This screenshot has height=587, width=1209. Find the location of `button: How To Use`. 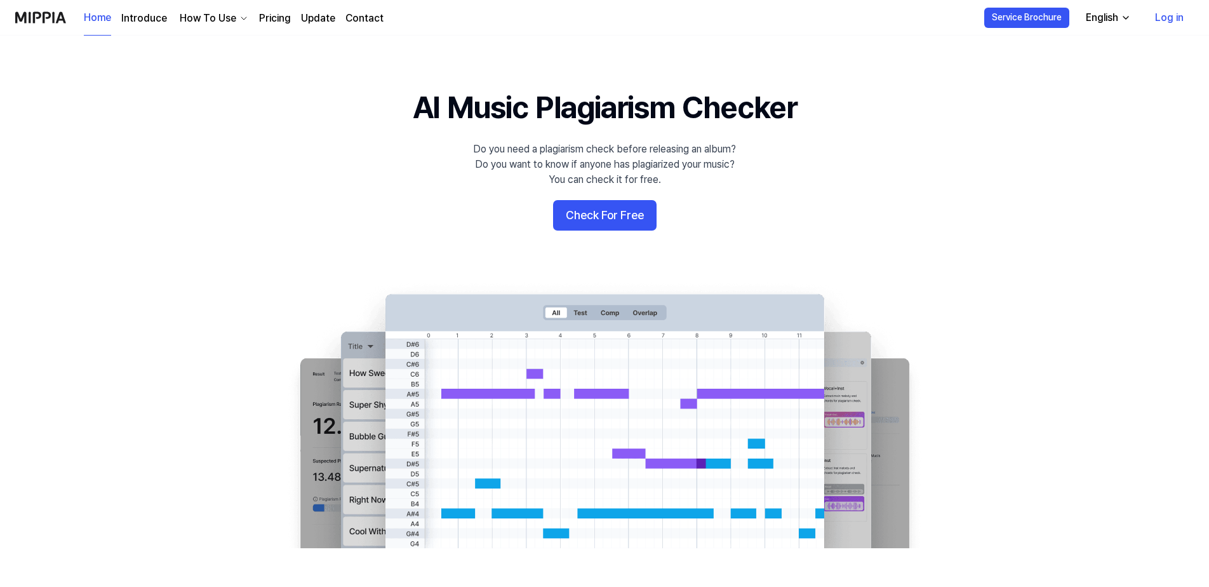

button: How To Use is located at coordinates (213, 18).